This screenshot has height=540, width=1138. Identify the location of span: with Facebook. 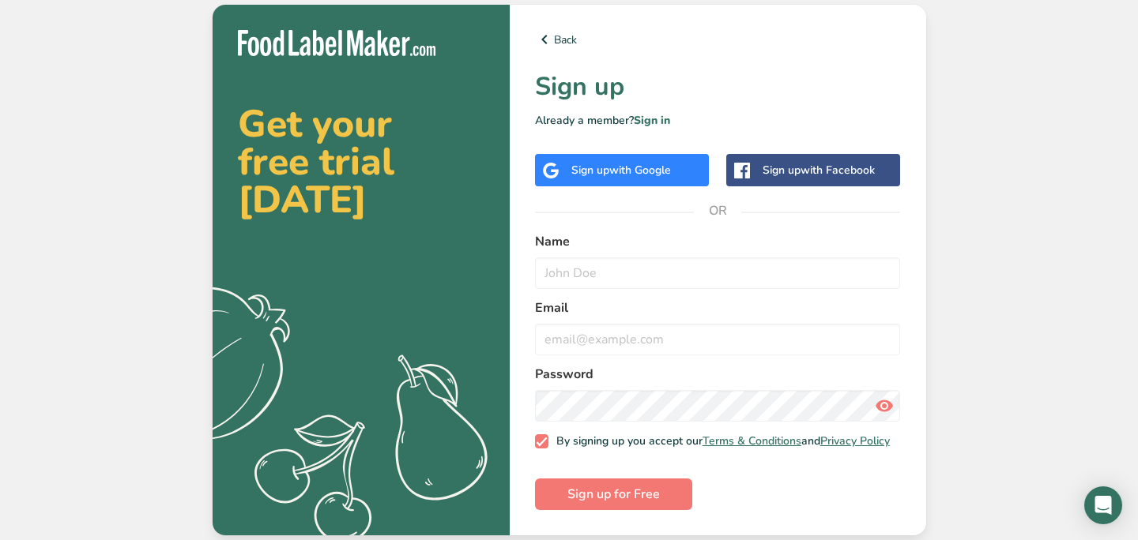
(837, 170).